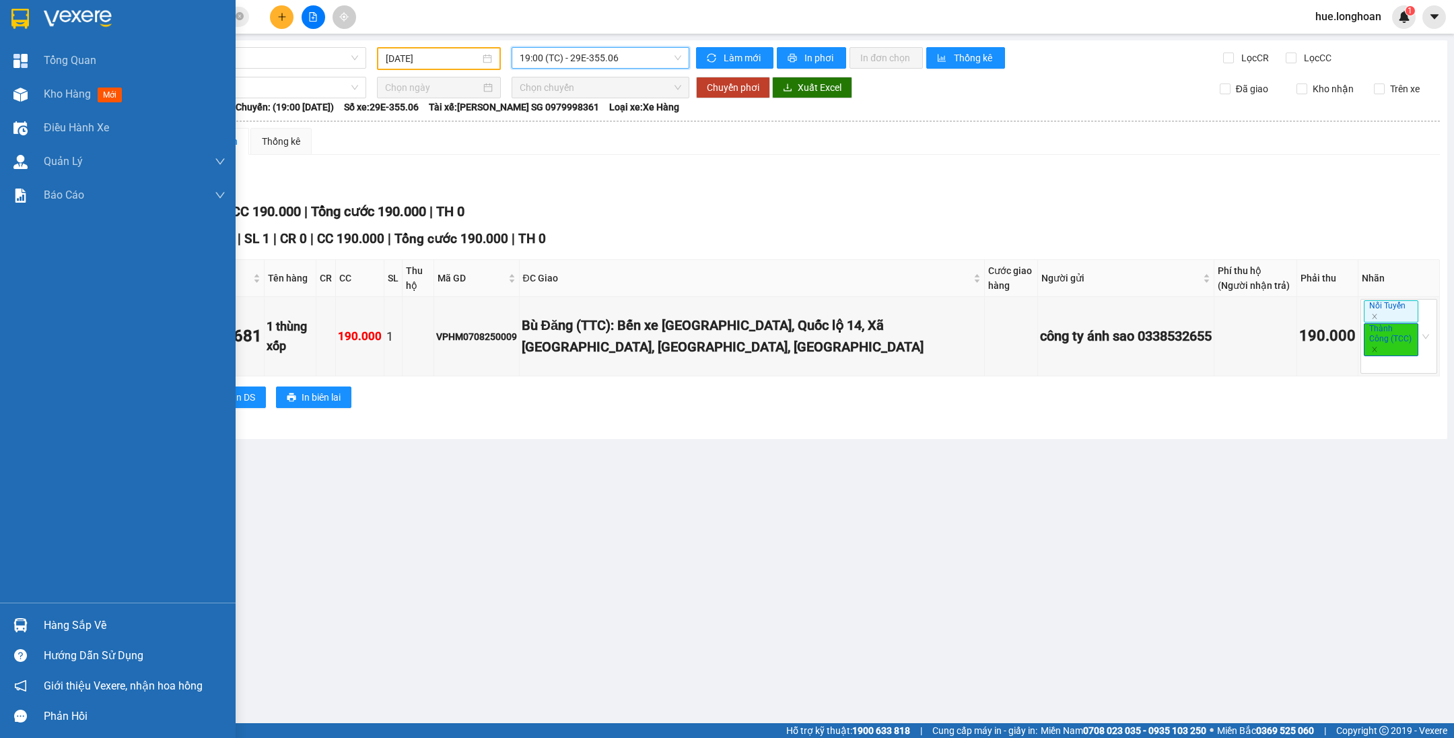 Image resolution: width=1454 pixels, height=738 pixels. What do you see at coordinates (321, 397) in the screenshot?
I see `span: In biên lai` at bounding box center [321, 397].